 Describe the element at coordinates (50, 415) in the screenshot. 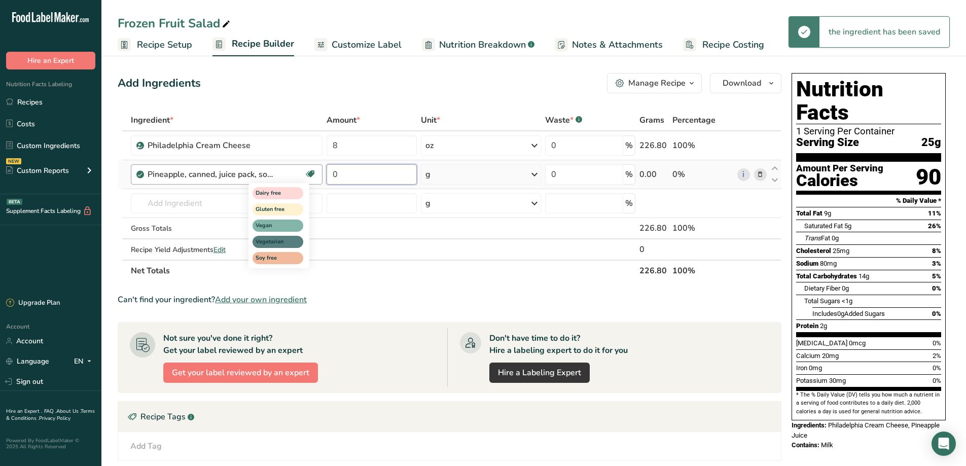

I see `a: Terms & Conditions .` at that location.